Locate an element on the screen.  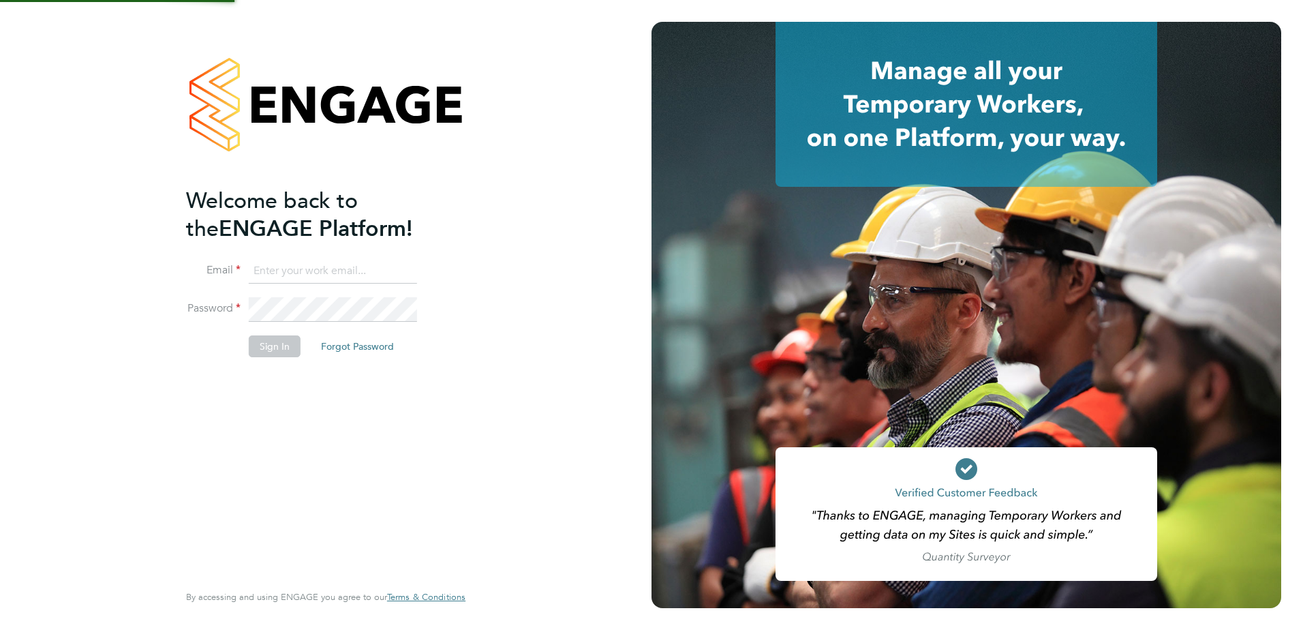
a: Terms & Conditions is located at coordinates (426, 597).